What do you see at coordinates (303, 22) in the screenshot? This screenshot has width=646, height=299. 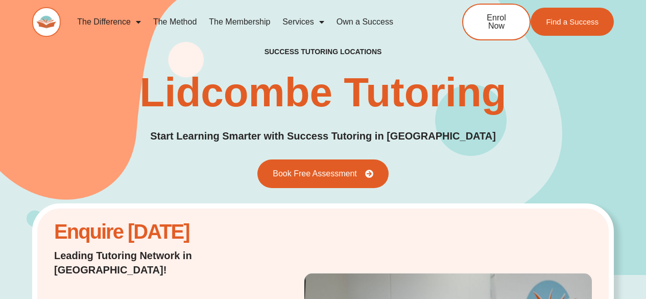 I see `a: Services` at bounding box center [303, 22].